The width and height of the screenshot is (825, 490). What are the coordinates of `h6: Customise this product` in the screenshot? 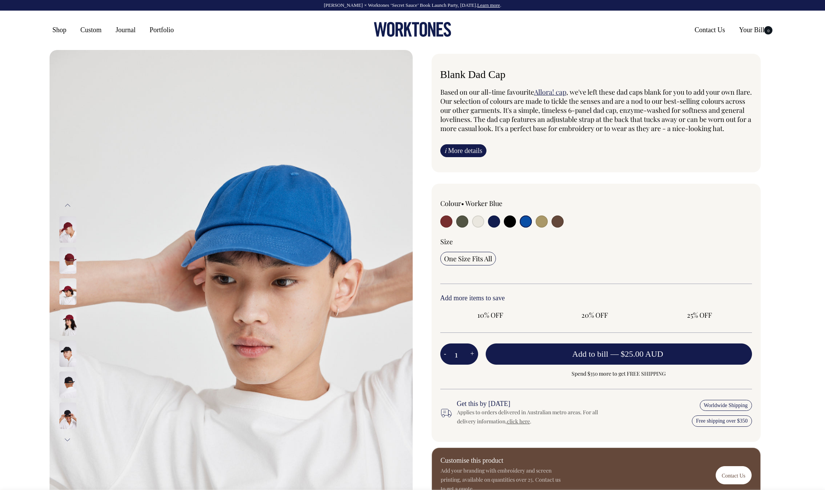 It's located at (501, 460).